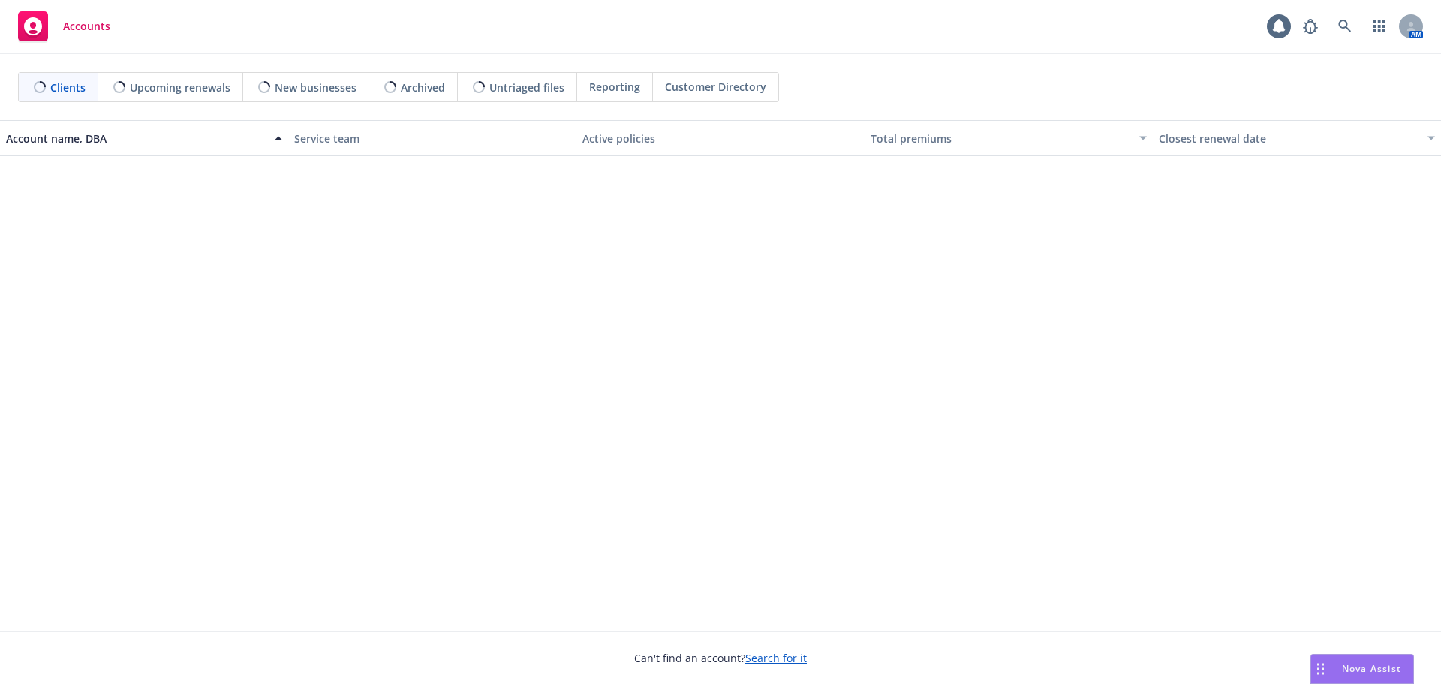 The image size is (1441, 684). Describe the element at coordinates (136, 138) in the screenshot. I see `div: Account name, DBA` at that location.